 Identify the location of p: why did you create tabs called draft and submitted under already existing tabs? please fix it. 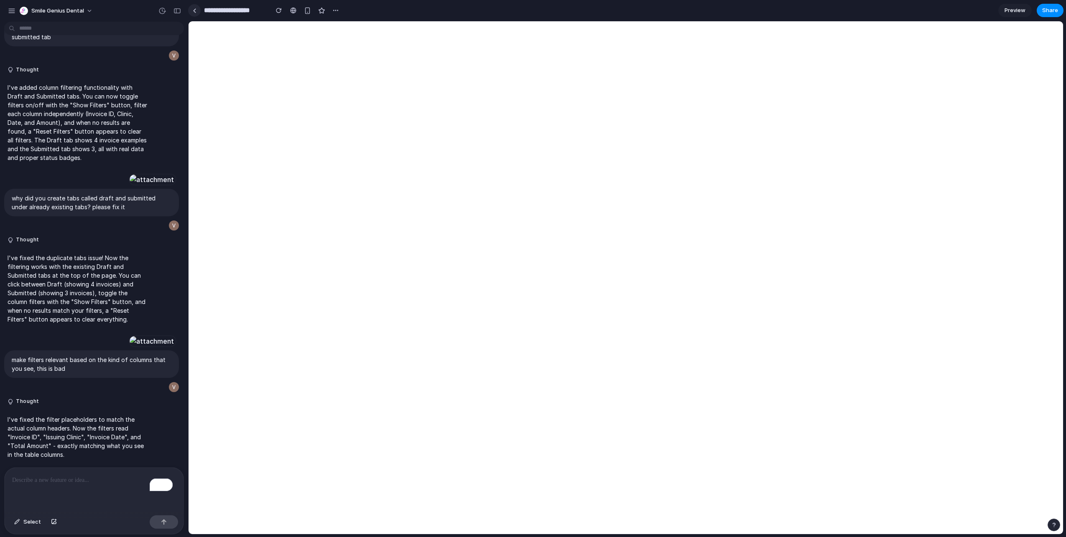
(92, 203).